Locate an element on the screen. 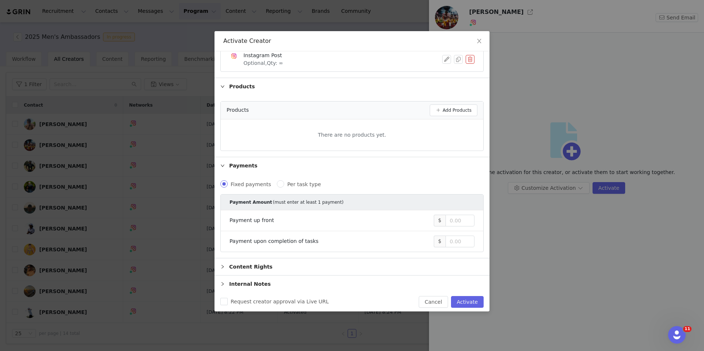 This screenshot has width=704, height=351. span: Qty: ∞ is located at coordinates (275, 63).